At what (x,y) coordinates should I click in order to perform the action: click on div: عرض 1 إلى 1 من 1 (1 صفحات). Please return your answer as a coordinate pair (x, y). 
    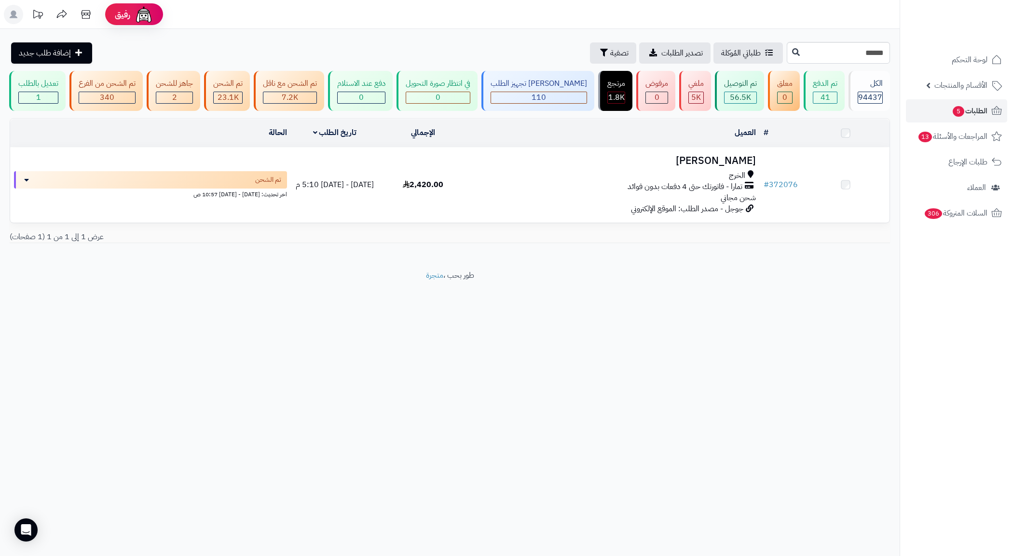
    Looking at the image, I should click on (226, 237).